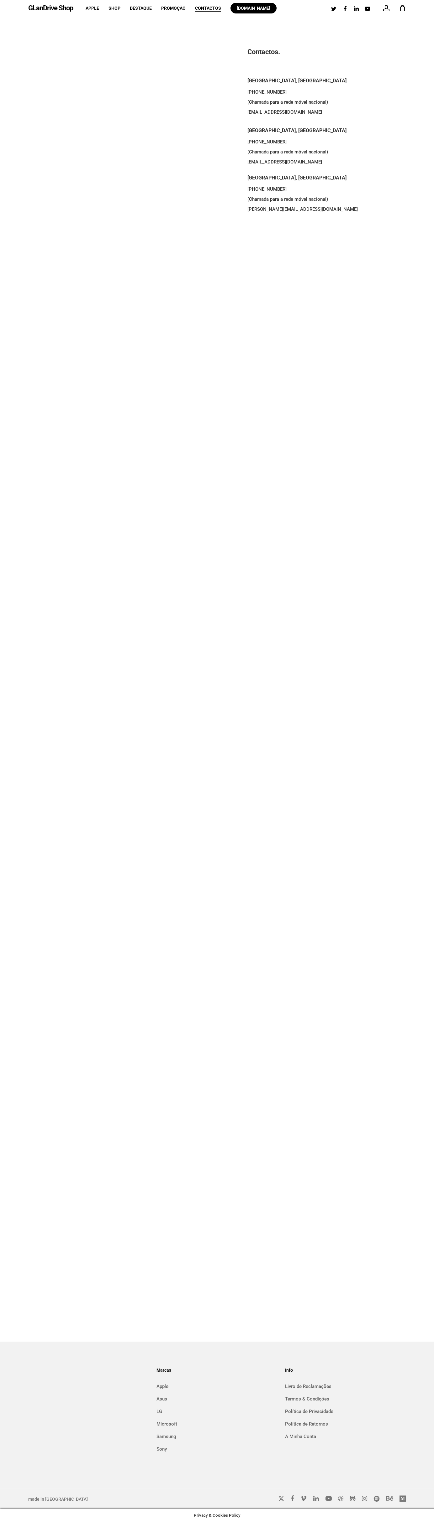 The image size is (434, 1522). I want to click on a: Livro de Reclamações, so click(345, 1387).